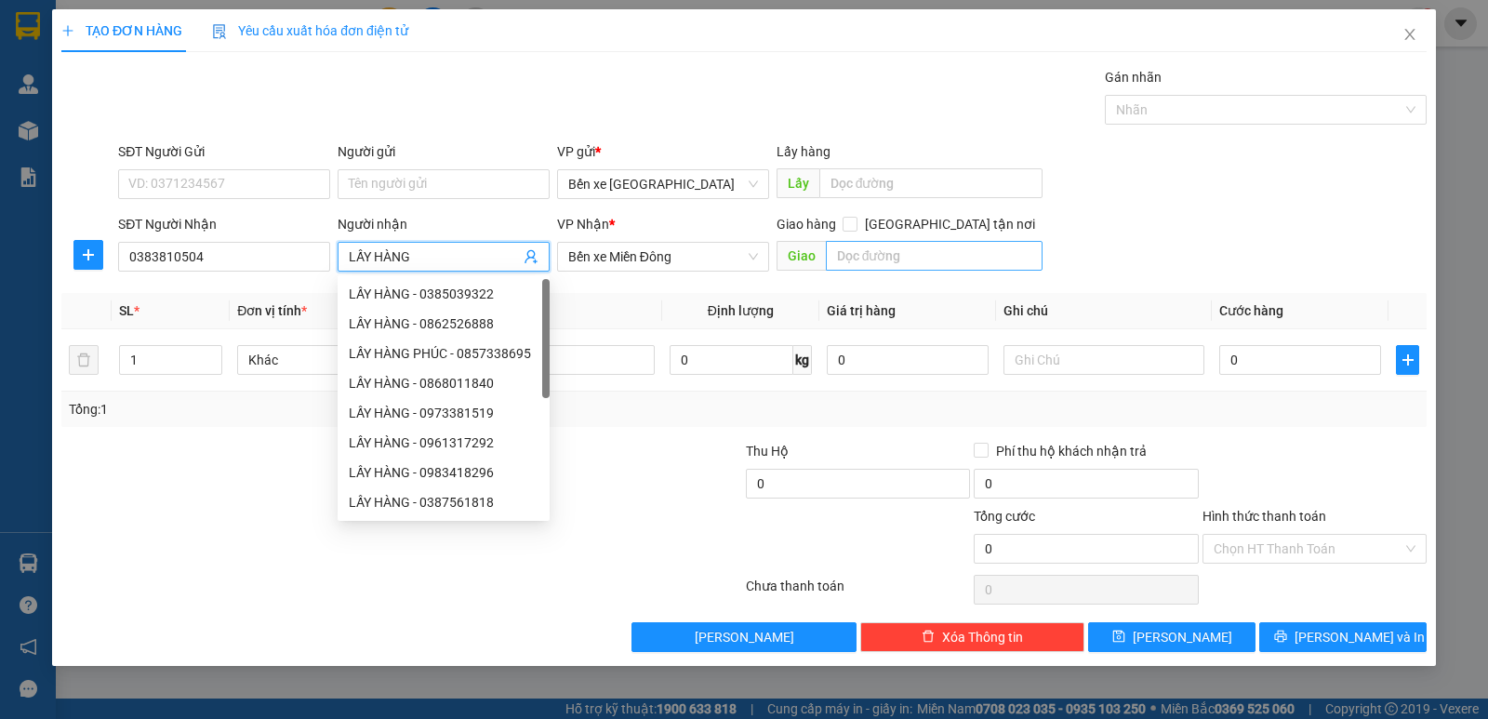  Describe the element at coordinates (1133, 77) in the screenshot. I see `label: Gán nhãn` at that location.